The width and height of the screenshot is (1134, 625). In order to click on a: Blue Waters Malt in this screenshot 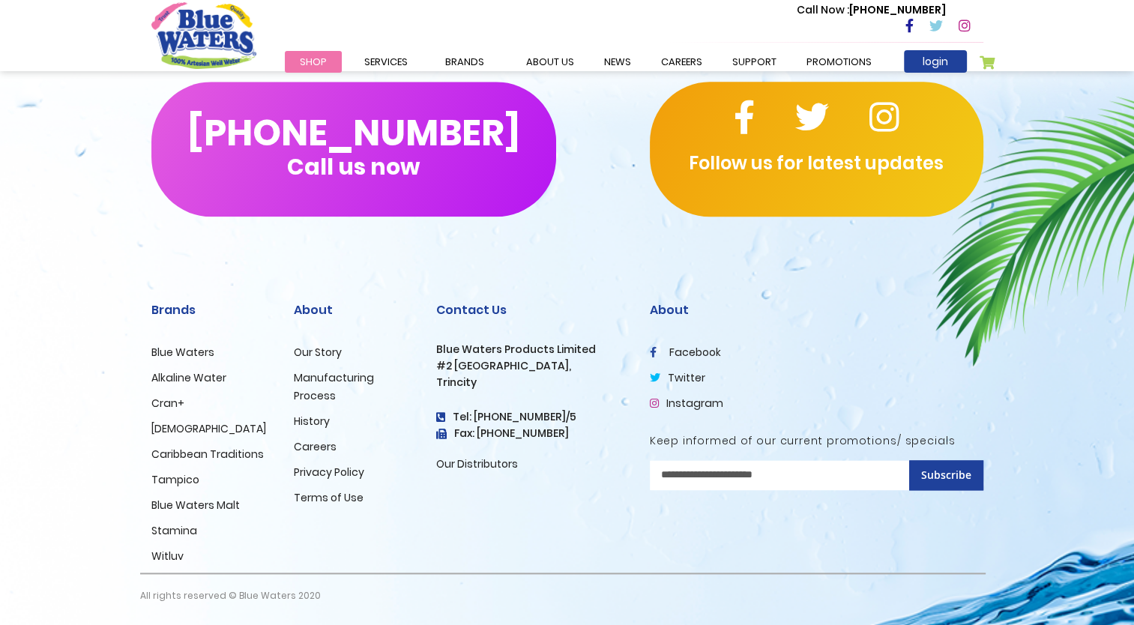, I will do `click(196, 505)`.